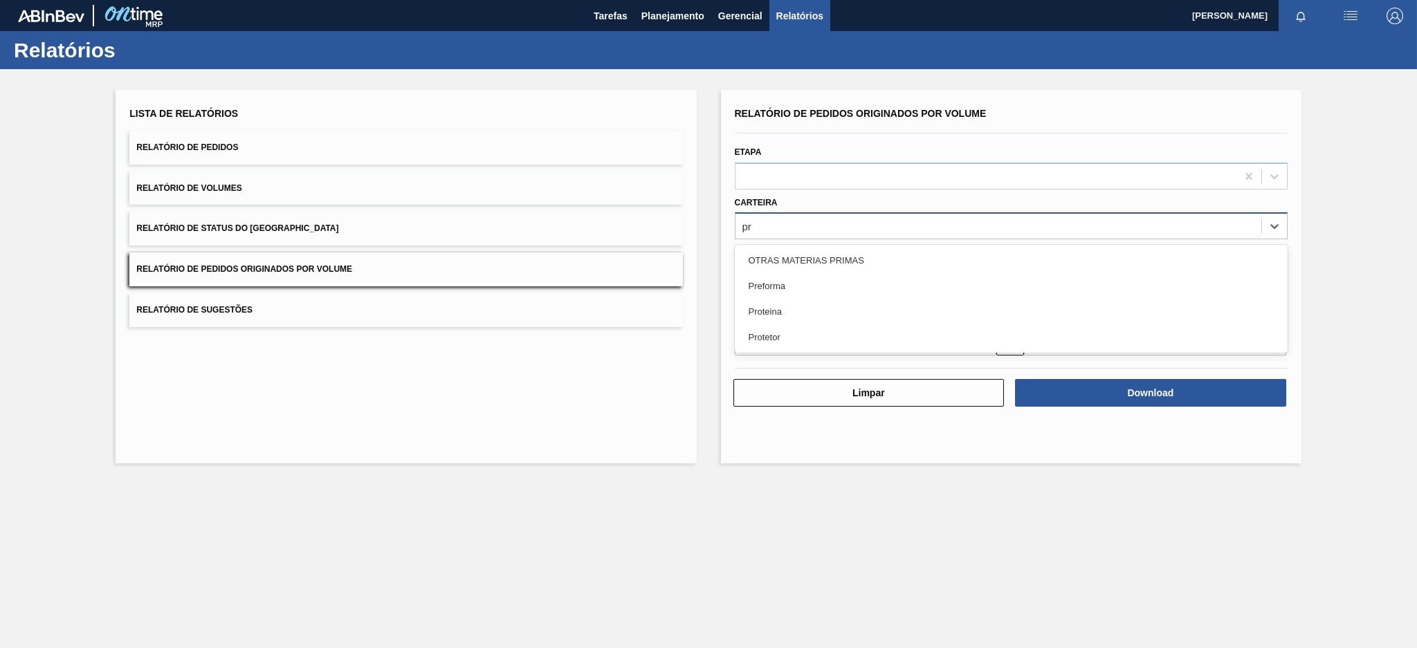 The width and height of the screenshot is (1417, 648). What do you see at coordinates (406, 310) in the screenshot?
I see `button: Relatório de Sugestões` at bounding box center [406, 310].